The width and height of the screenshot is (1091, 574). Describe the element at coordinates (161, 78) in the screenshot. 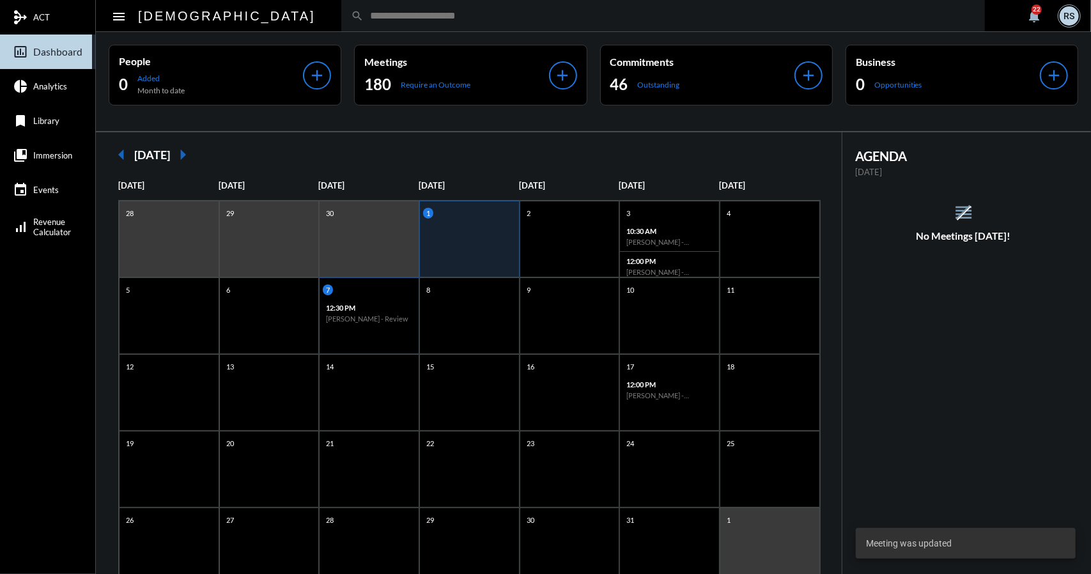

I see `p: Added` at that location.